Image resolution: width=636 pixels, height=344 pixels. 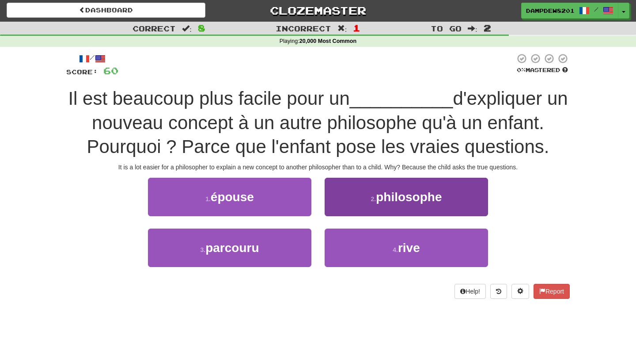 I want to click on span: parcouru, so click(x=232, y=247).